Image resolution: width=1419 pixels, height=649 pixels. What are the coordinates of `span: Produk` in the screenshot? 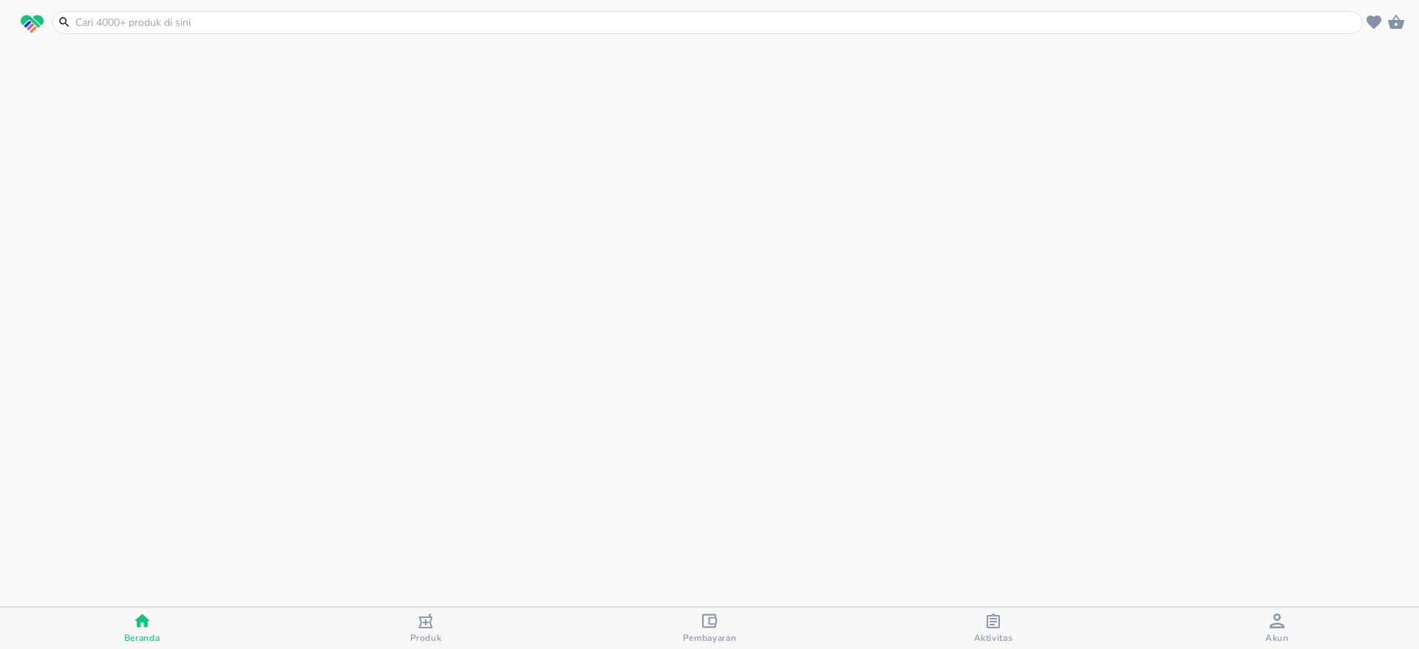 It's located at (426, 638).